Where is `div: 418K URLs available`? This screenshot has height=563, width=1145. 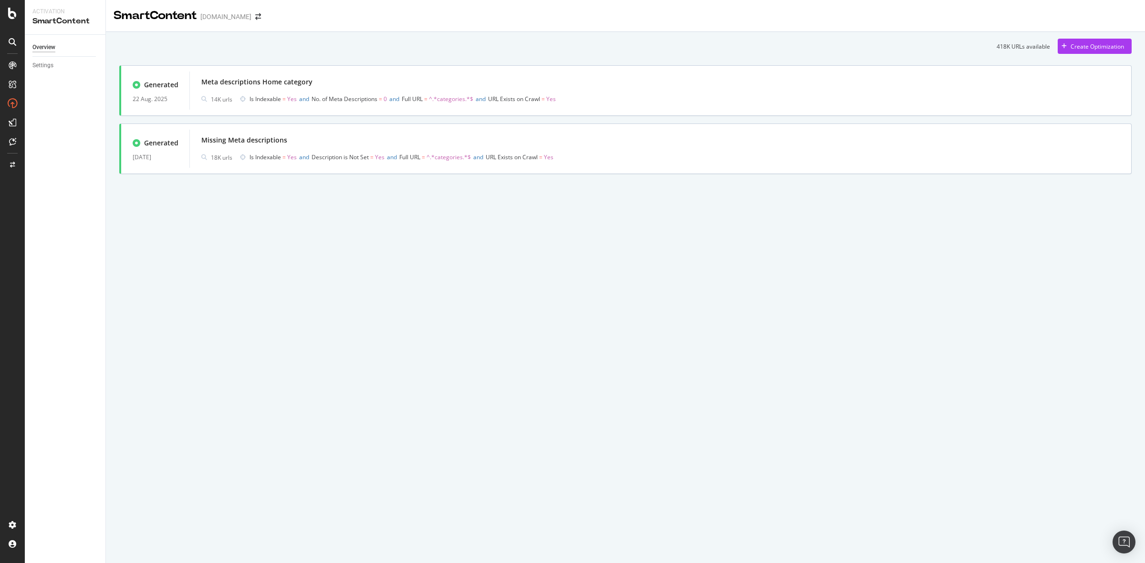
div: 418K URLs available is located at coordinates (1023, 46).